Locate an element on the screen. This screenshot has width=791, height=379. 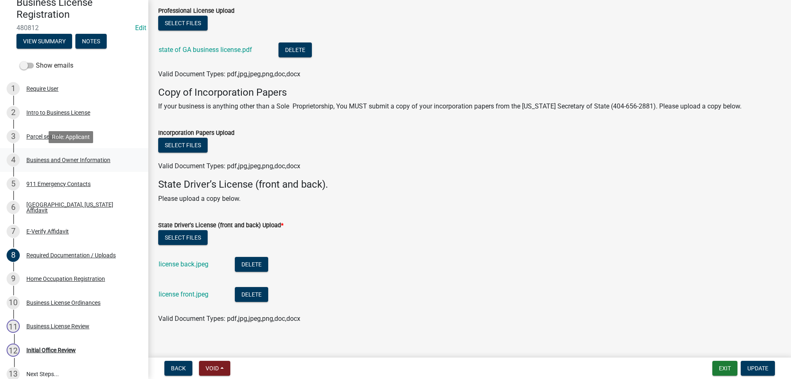
div: 10 is located at coordinates (13, 302).